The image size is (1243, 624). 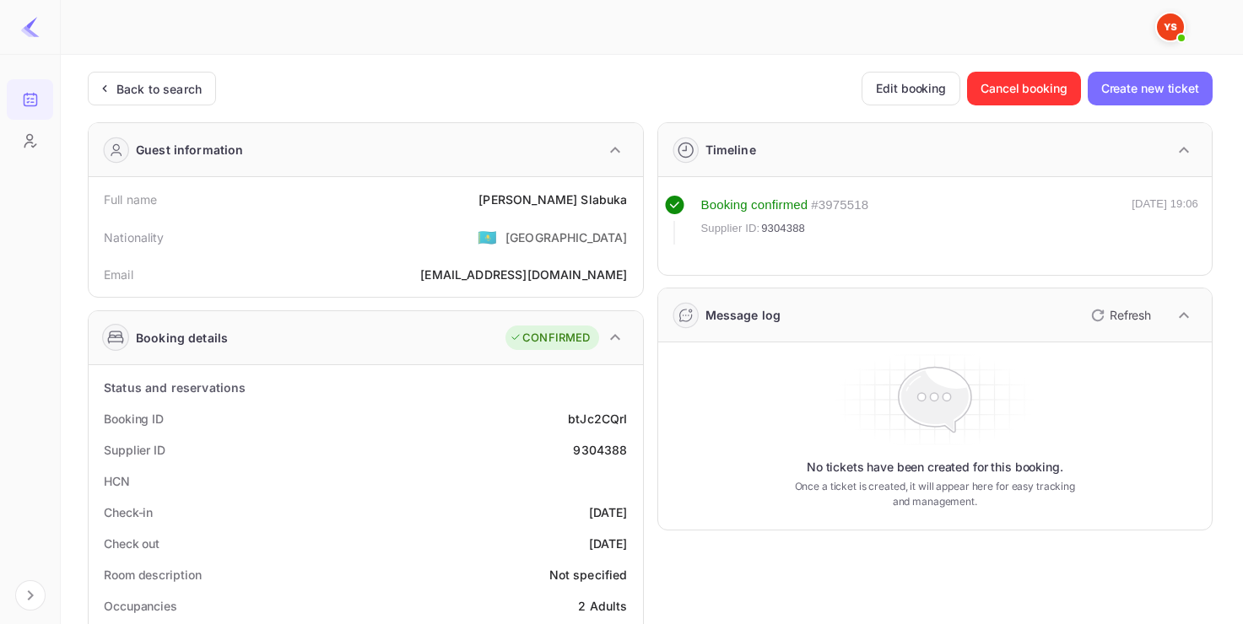 I want to click on div: Full name, so click(x=130, y=199).